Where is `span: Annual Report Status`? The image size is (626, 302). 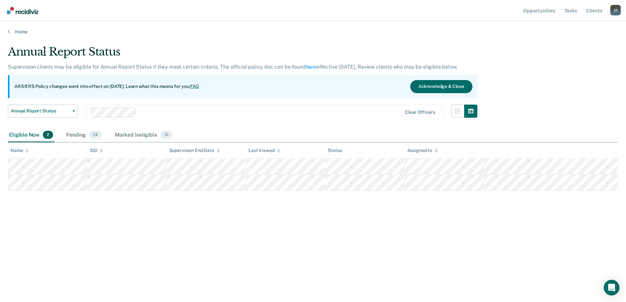 span: Annual Report Status is located at coordinates (40, 111).